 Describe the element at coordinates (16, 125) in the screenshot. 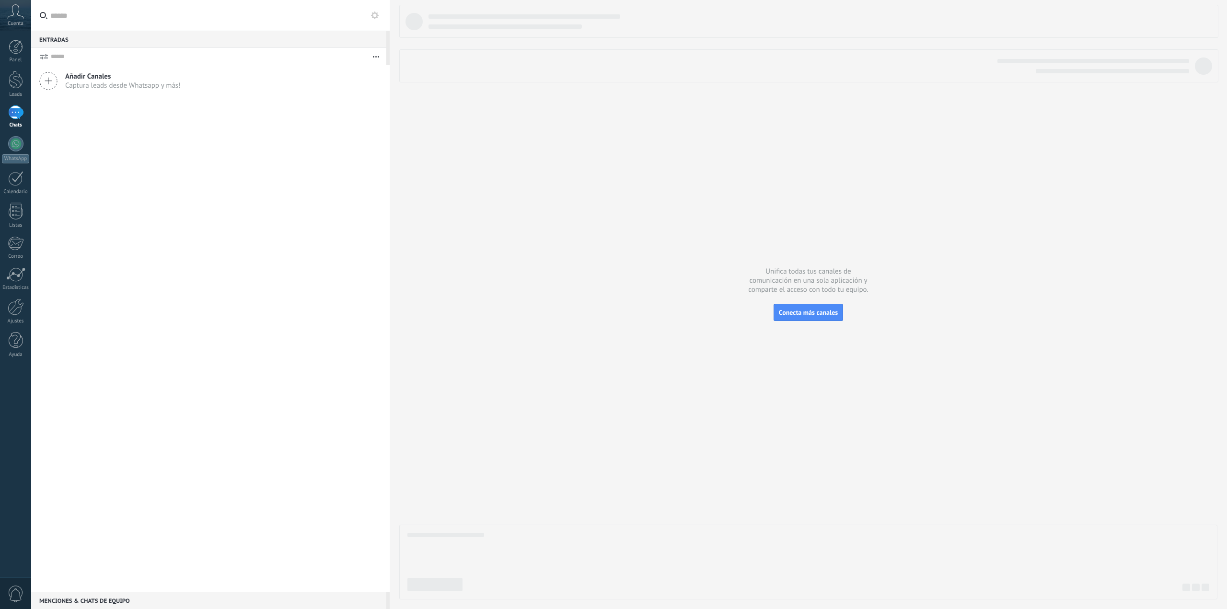

I see `div: Chats` at that location.